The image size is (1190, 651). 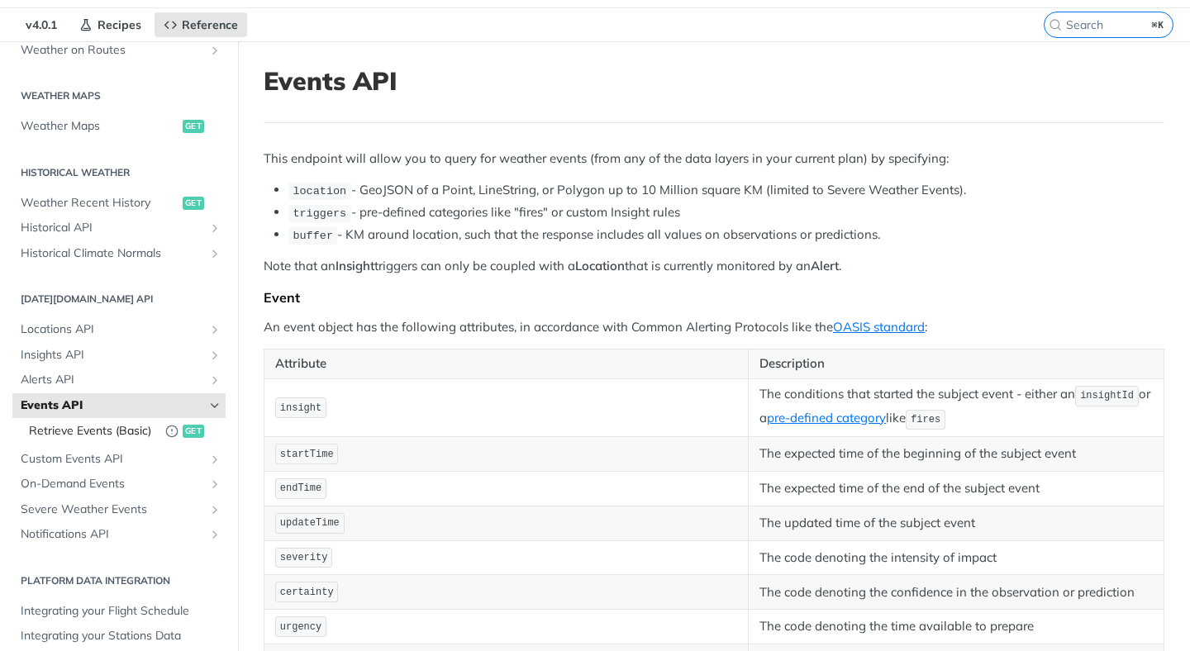 What do you see at coordinates (319, 191) in the screenshot?
I see `span: location` at bounding box center [319, 191].